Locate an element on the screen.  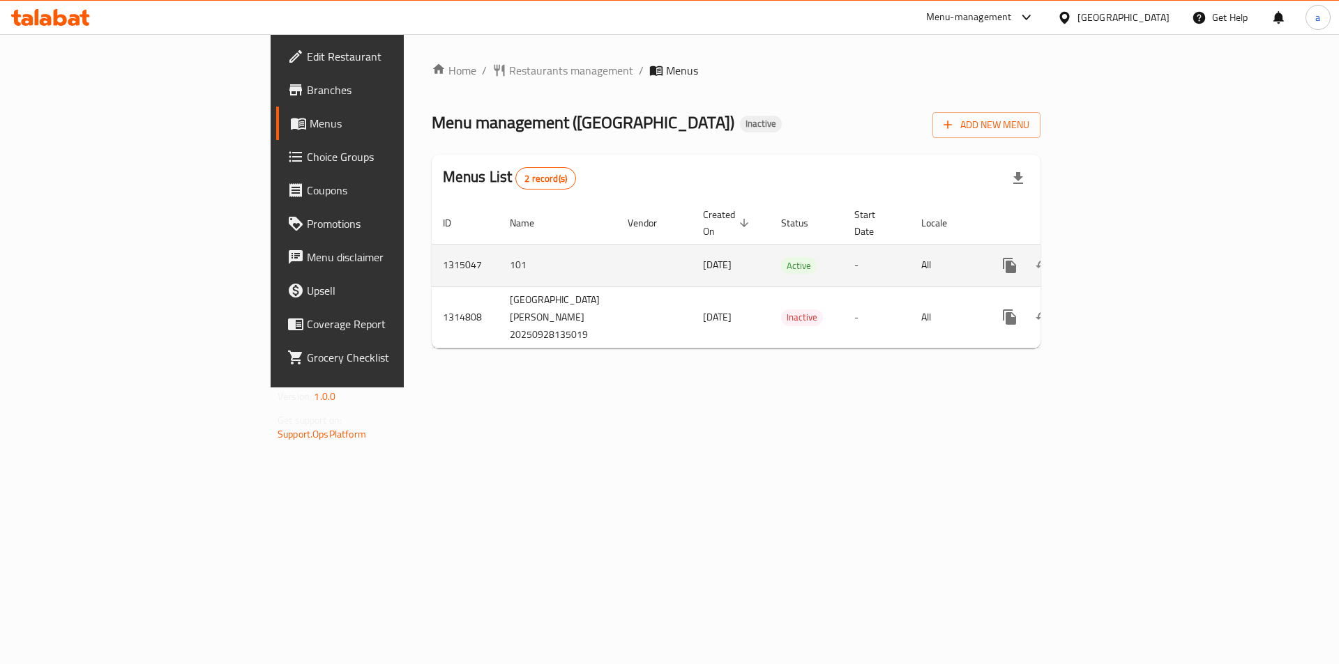
span: Menu disclaimer is located at coordinates (395, 257).